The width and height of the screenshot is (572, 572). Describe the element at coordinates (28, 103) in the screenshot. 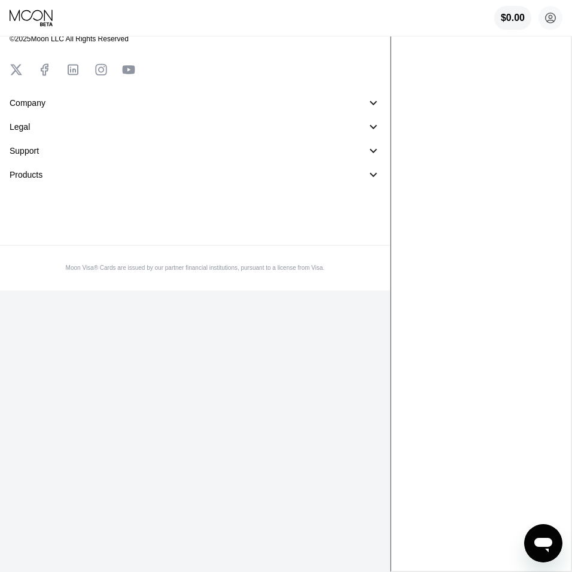

I see `div: Company` at that location.